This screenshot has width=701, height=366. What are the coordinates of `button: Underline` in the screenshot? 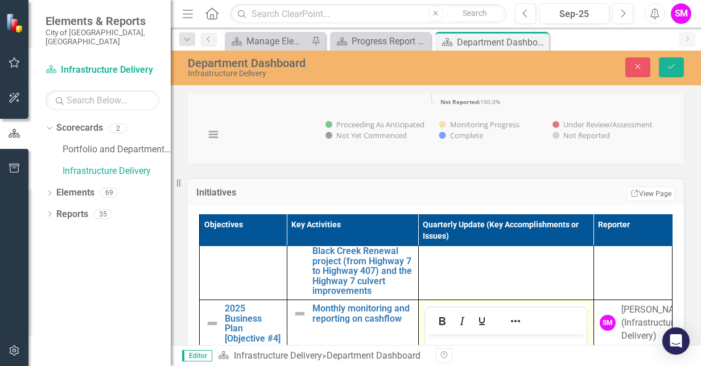 It's located at (482, 321).